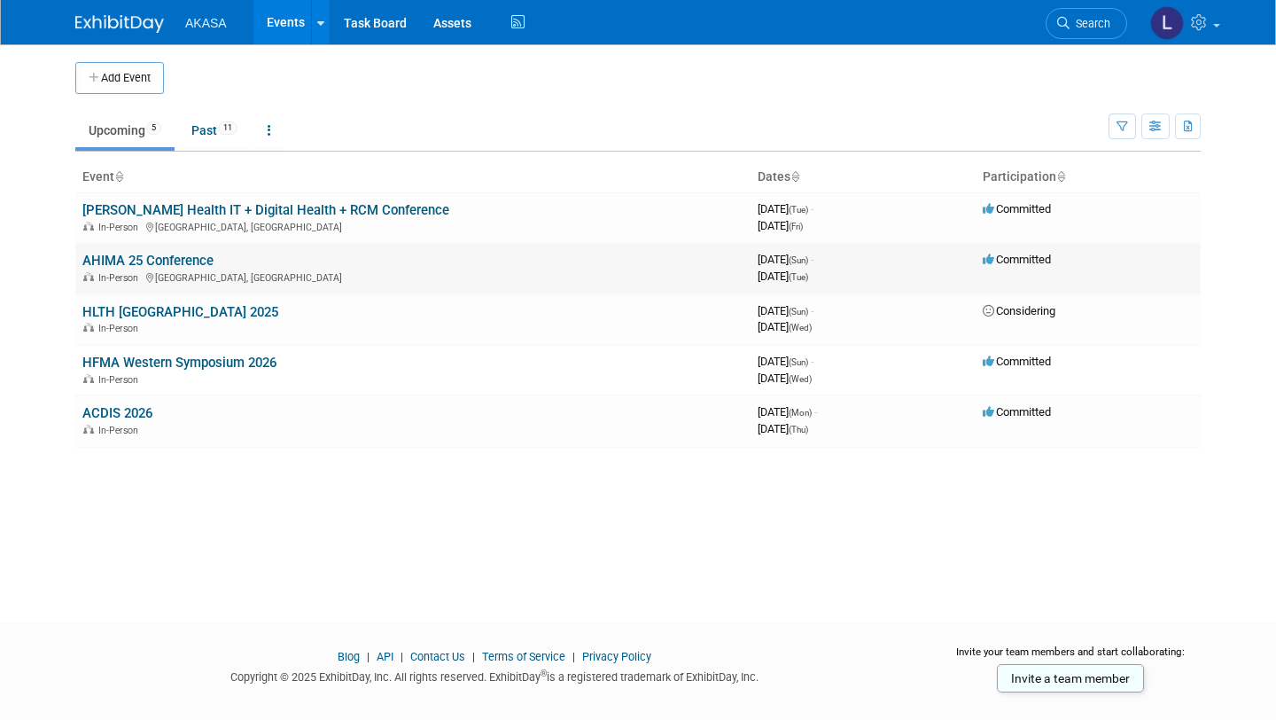 This screenshot has height=720, width=1276. I want to click on a: API, so click(385, 656).